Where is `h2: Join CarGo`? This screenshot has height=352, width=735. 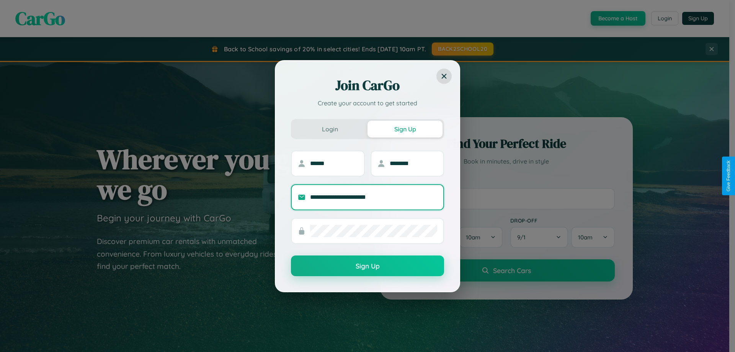
h2: Join CarGo is located at coordinates (367, 85).